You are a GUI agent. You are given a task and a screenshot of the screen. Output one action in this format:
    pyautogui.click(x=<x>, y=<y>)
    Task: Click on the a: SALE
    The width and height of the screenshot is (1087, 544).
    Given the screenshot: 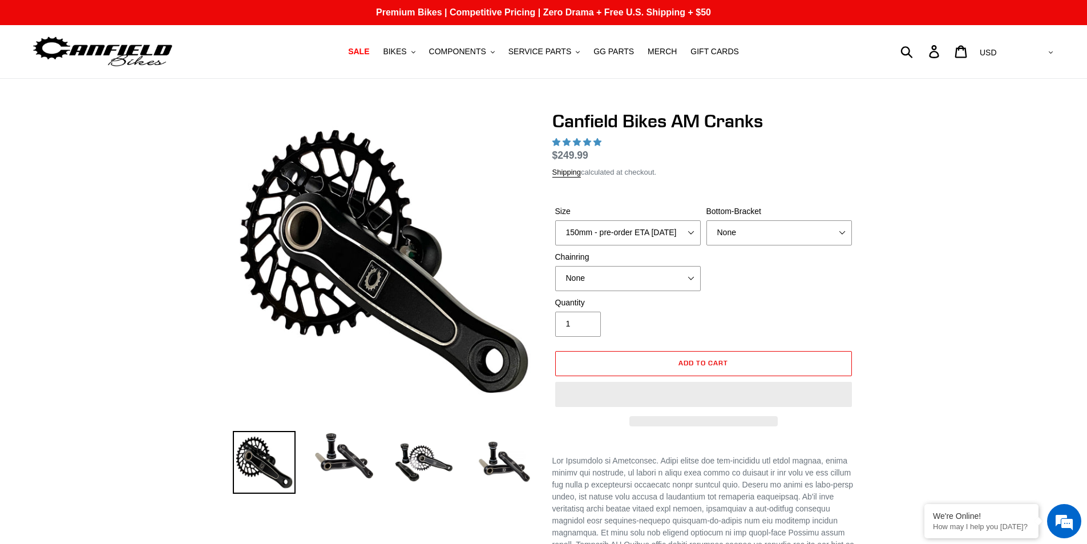 What is the action you would take?
    pyautogui.click(x=358, y=51)
    